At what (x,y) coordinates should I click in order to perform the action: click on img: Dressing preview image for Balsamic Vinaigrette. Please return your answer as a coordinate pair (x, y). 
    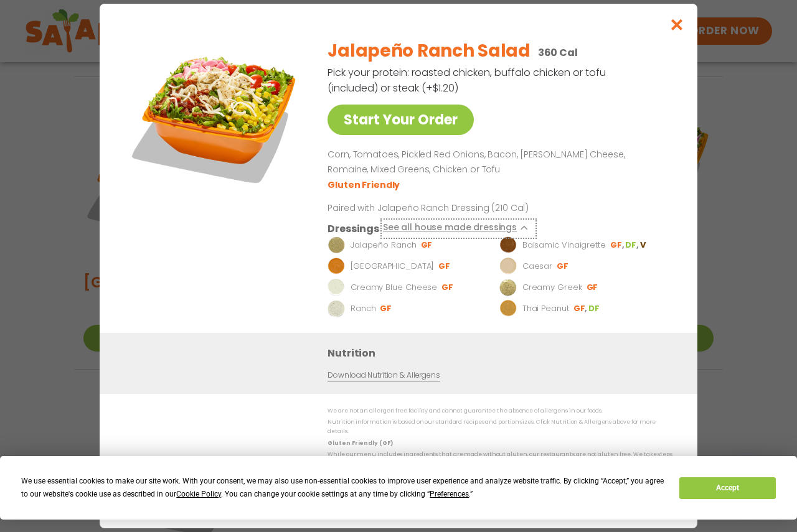
    Looking at the image, I should click on (508, 245).